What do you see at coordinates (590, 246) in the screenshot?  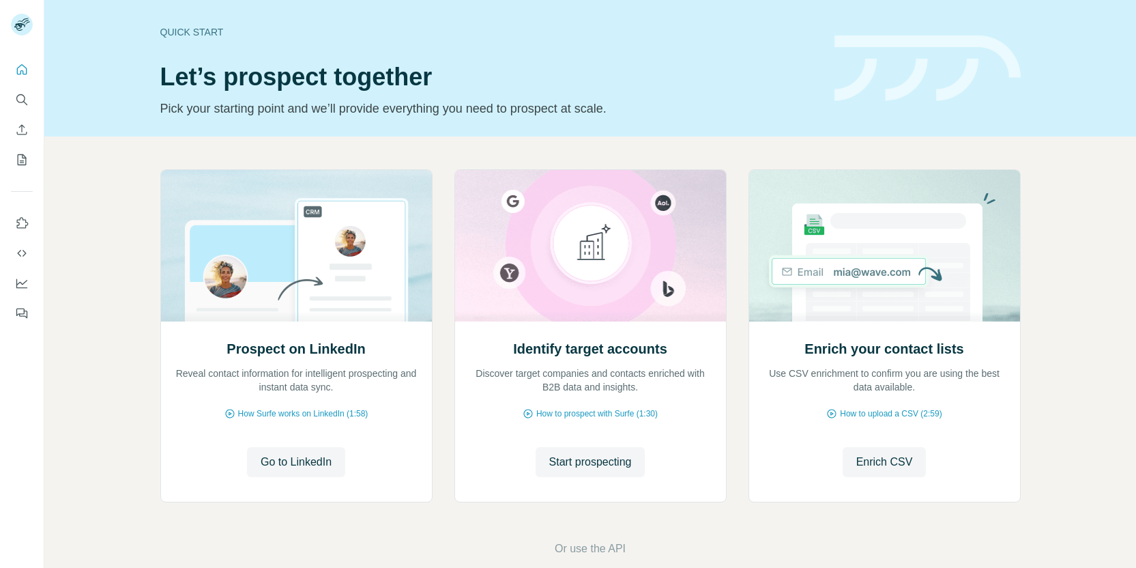 I see `img: Identify target accounts` at bounding box center [590, 246].